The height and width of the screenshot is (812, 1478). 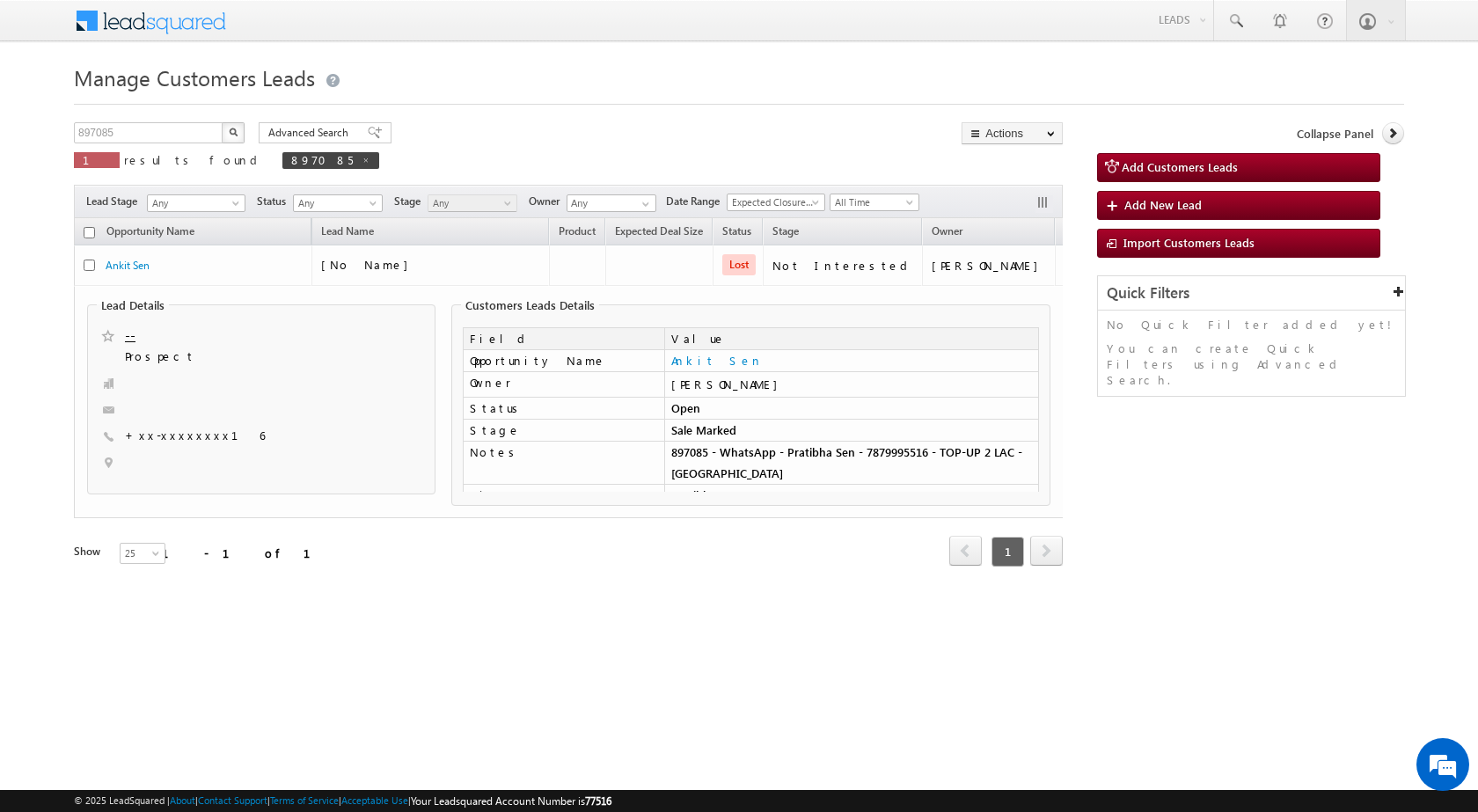 I want to click on div: Show, so click(x=90, y=552).